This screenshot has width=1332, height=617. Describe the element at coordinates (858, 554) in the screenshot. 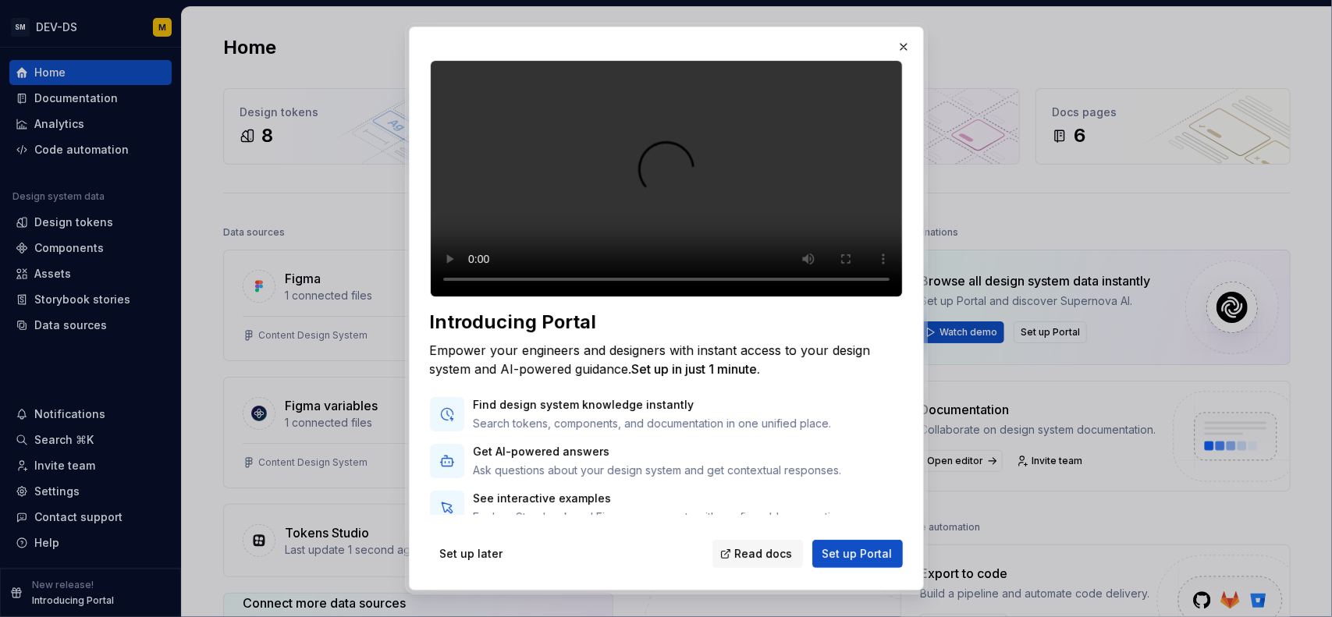

I see `span: Set up Portal` at that location.